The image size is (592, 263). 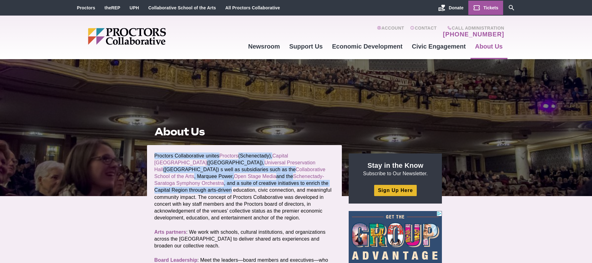 I want to click on strong: Stay in the Know, so click(x=396, y=165).